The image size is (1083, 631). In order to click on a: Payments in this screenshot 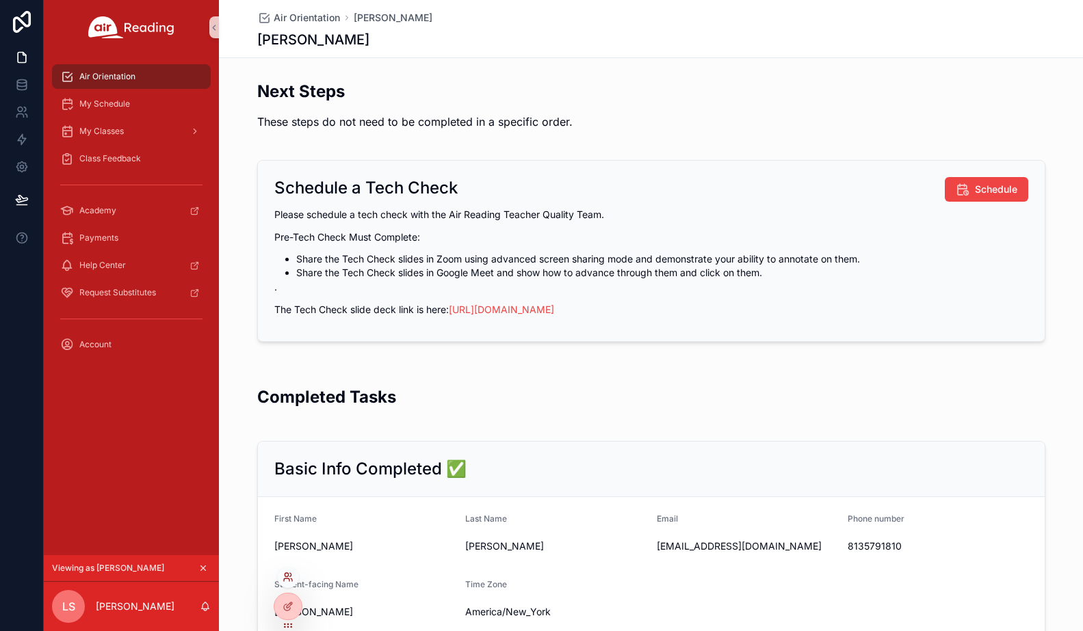, I will do `click(131, 238)`.